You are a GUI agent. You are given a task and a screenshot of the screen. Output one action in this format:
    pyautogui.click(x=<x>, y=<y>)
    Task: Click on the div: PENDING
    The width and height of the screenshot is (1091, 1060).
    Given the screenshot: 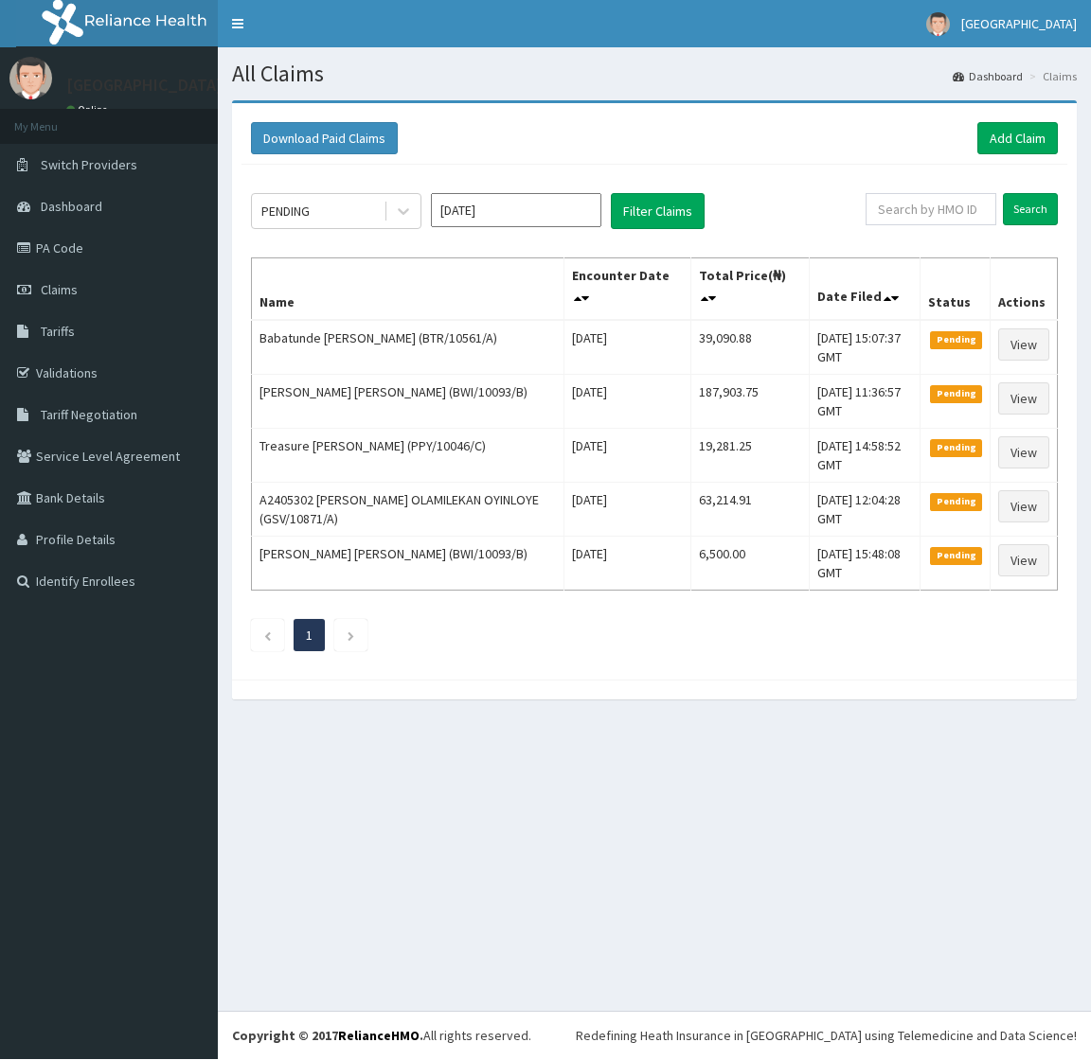 What is the action you would take?
    pyautogui.click(x=285, y=211)
    